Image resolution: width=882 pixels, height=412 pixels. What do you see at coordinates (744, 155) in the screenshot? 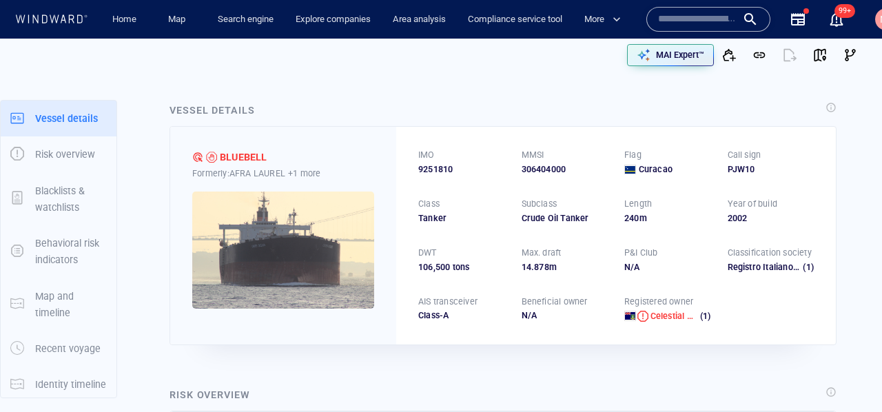
I see `p: Call sign` at bounding box center [744, 155].